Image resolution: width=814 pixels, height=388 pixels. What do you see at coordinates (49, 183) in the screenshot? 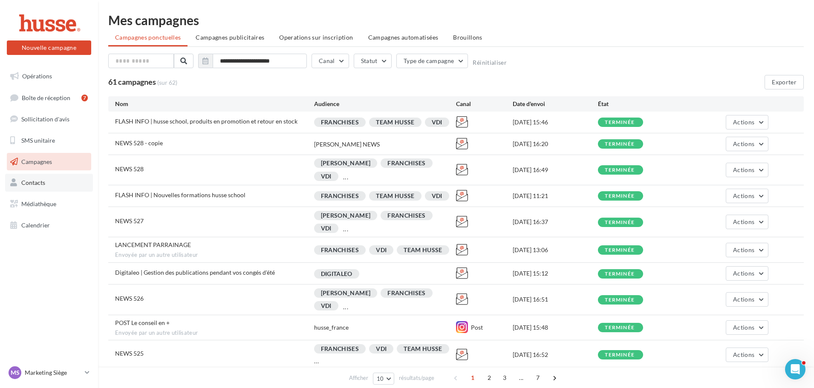
I see `a: Contacts` at bounding box center [49, 183].